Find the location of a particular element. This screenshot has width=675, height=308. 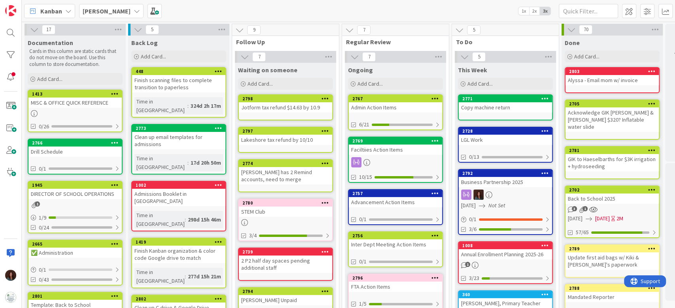

div: 2803 is located at coordinates (613, 72).